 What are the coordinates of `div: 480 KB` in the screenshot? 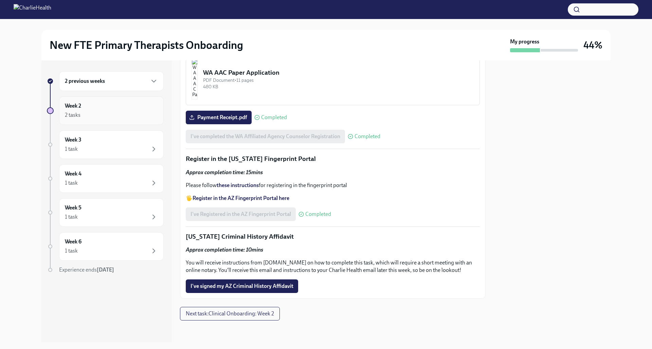 It's located at (339, 87).